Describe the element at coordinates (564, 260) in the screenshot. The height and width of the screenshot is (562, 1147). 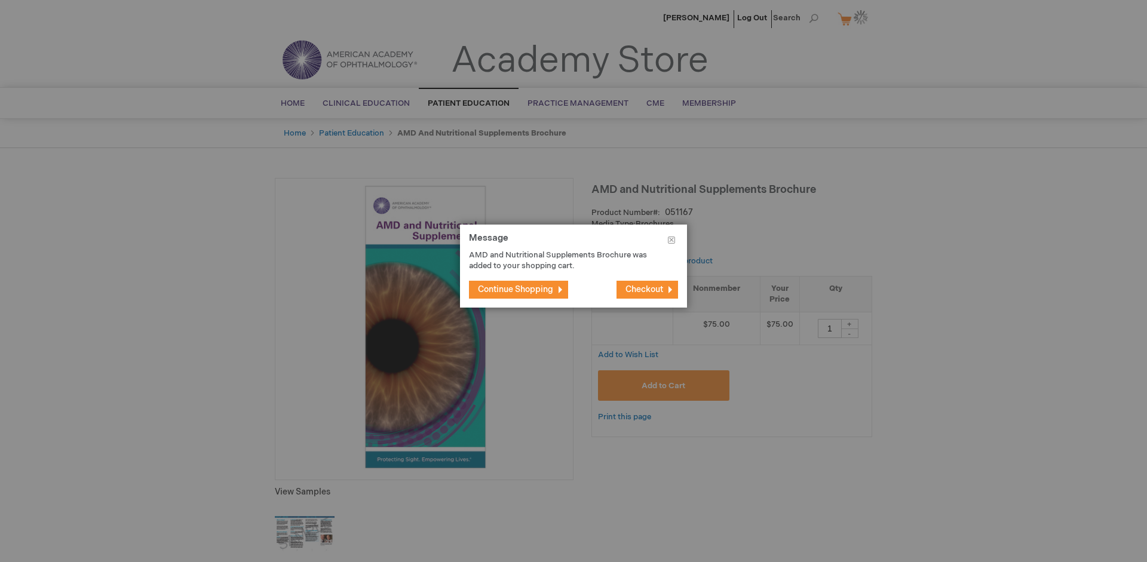
I see `p: AMD and Nutritional Supplements Brochure was added to your shopping cart.` at that location.